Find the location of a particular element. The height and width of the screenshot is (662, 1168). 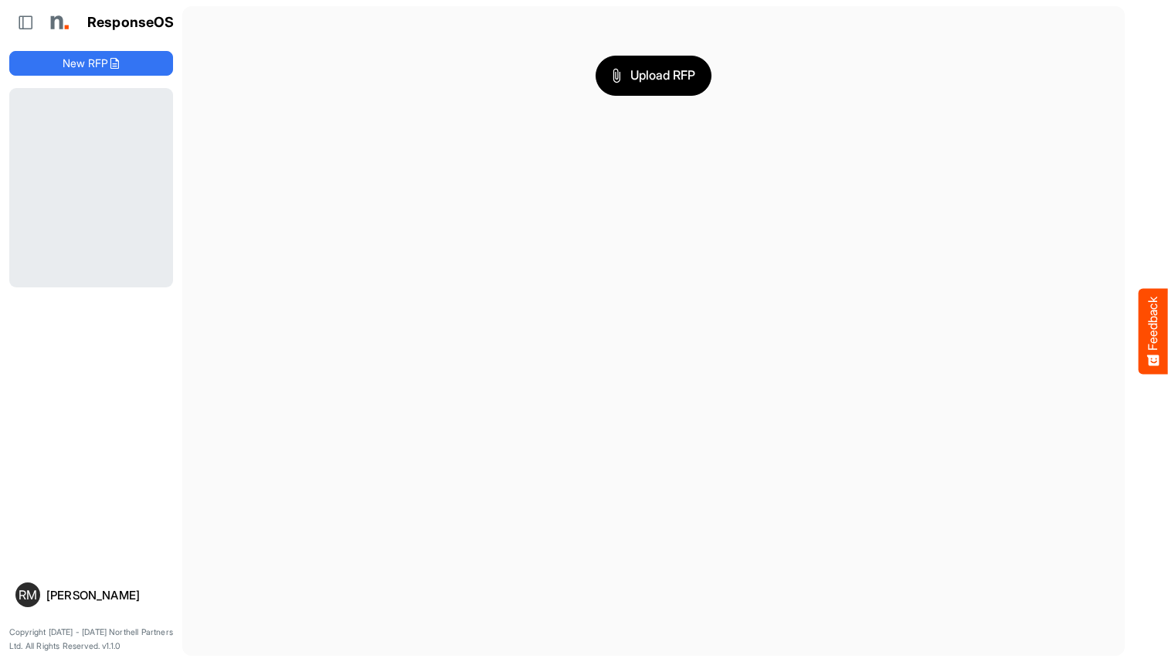

h1: ResponseOS is located at coordinates (130, 22).